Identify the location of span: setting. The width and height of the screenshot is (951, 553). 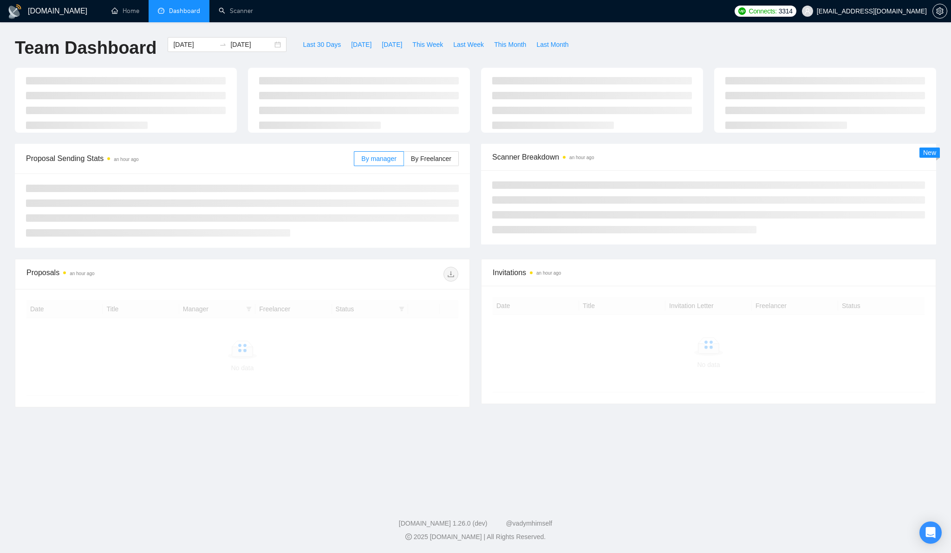
(940, 11).